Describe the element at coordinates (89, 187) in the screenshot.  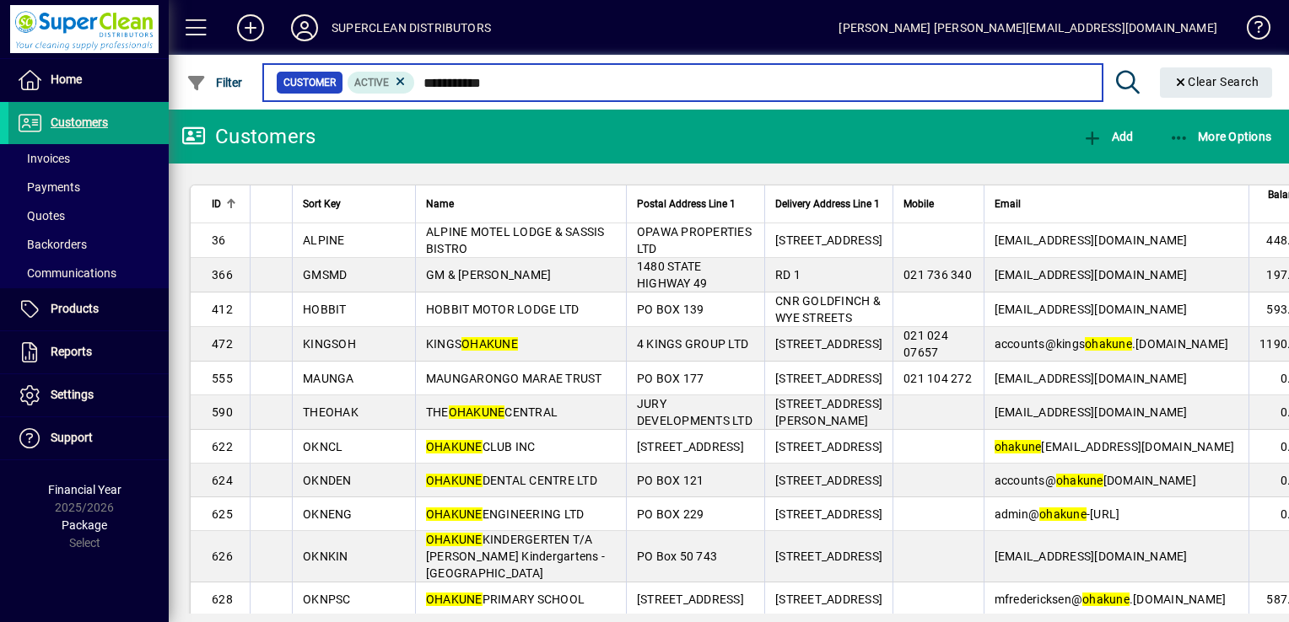
I see `a: Payments` at that location.